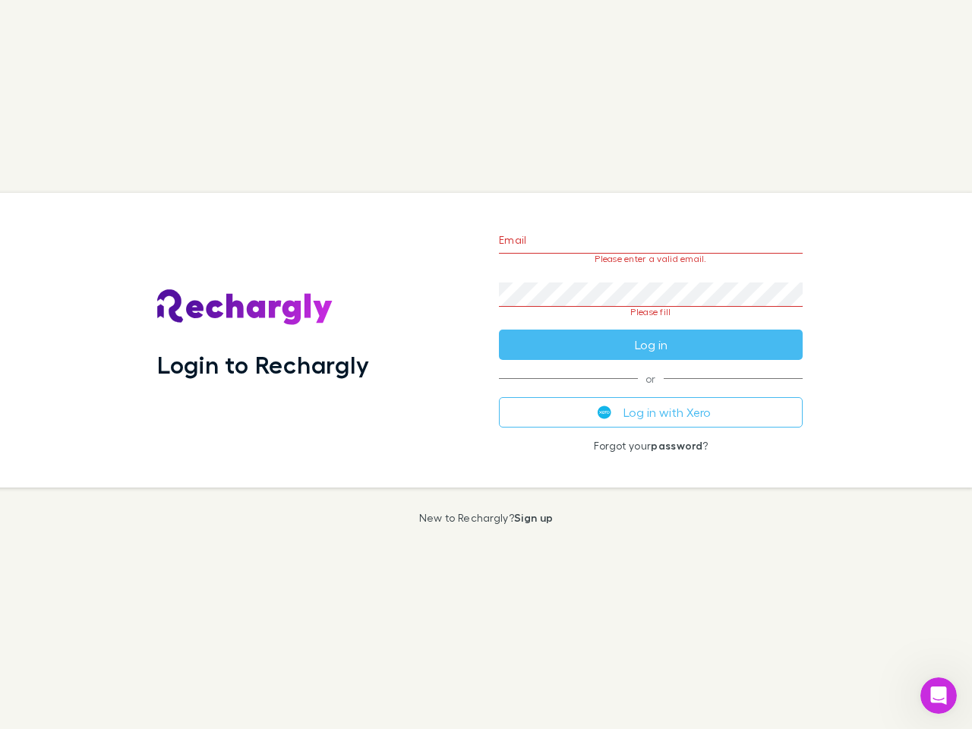  I want to click on p: New to Rechargly?, so click(486, 518).